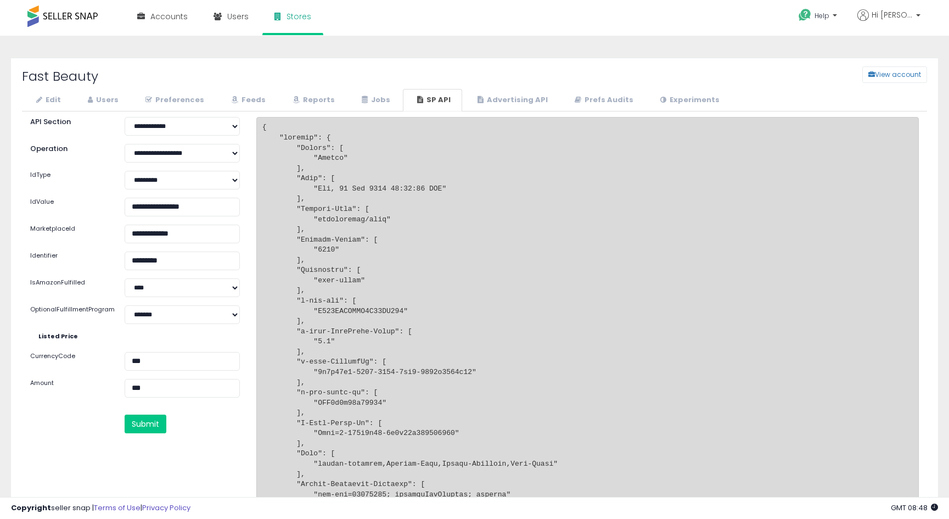 Image resolution: width=949 pixels, height=519 pixels. I want to click on label: Identifier, so click(69, 256).